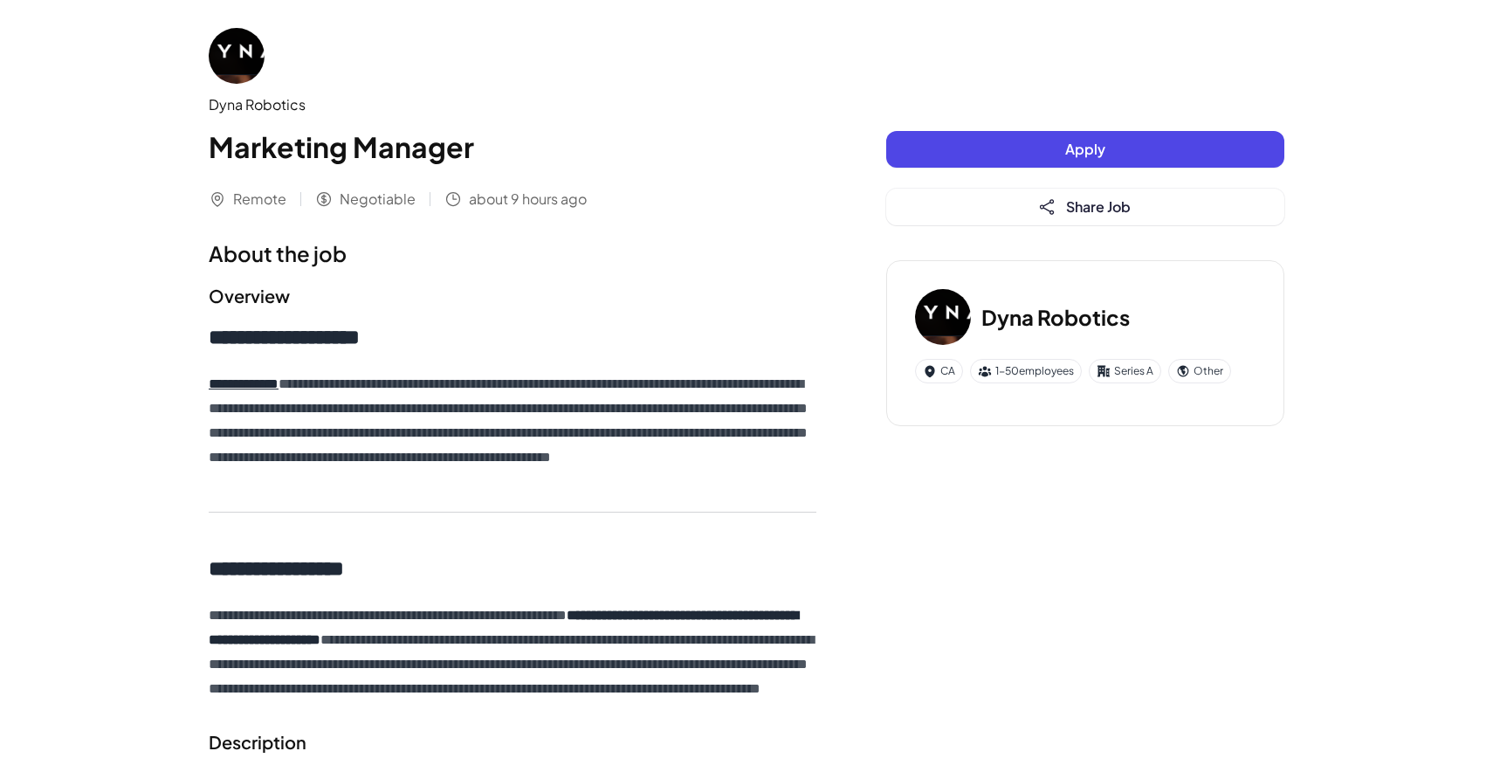 The height and width of the screenshot is (765, 1493). I want to click on div: Series A, so click(1124, 371).